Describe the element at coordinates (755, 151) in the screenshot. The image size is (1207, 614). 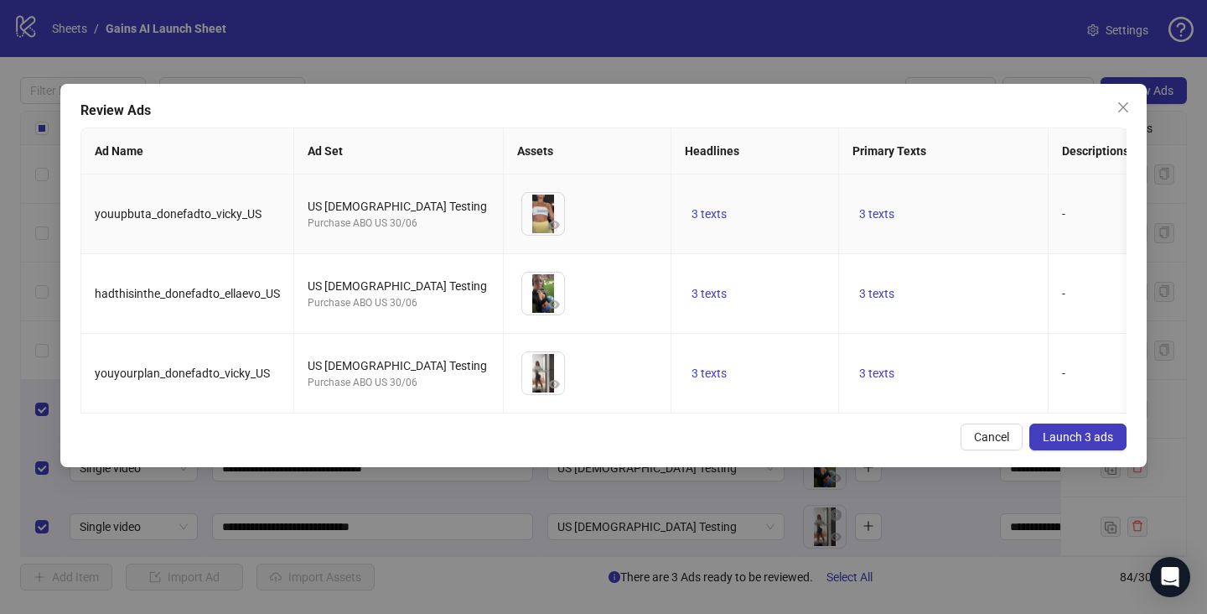
I see `th: Headlines` at that location.